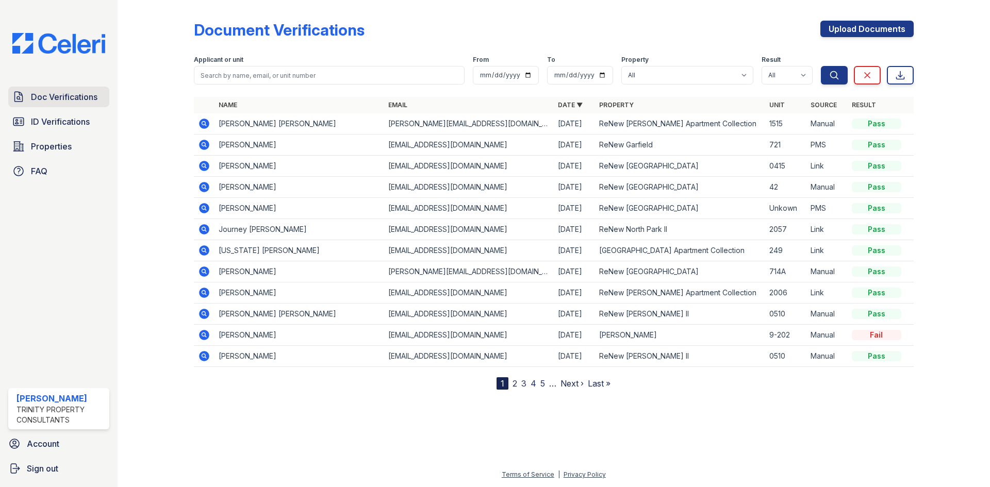  Describe the element at coordinates (679, 229) in the screenshot. I see `td: ReNew North Park II` at that location.